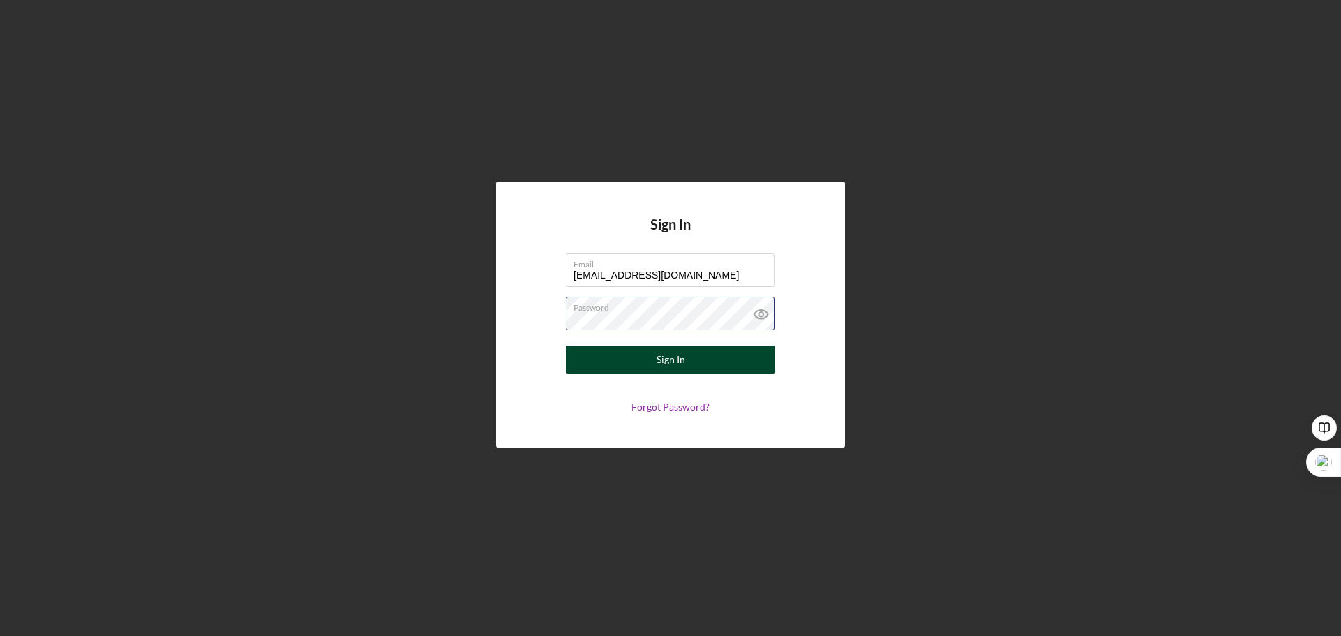  Describe the element at coordinates (671, 360) in the screenshot. I see `div: Sign In` at that location.